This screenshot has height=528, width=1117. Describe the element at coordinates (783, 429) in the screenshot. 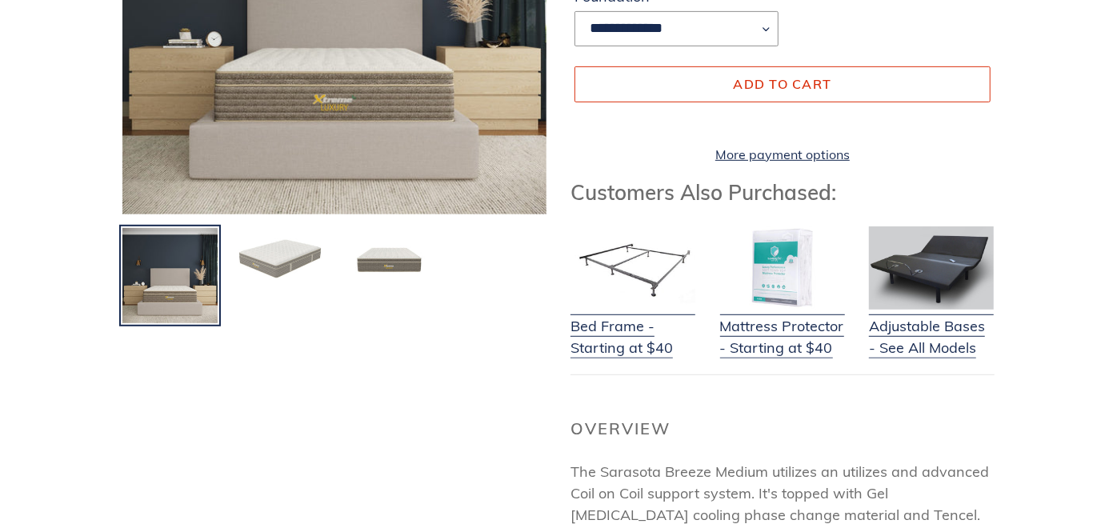

I see `h2: Overview` at that location.